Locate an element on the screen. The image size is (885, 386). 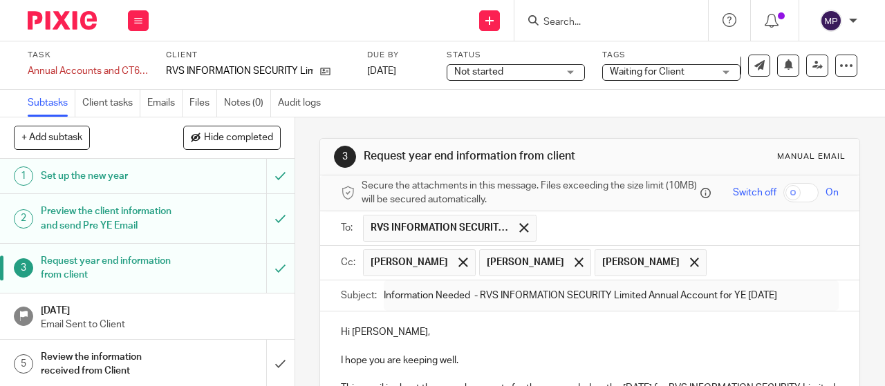
h1: Review the information received from Client is located at coordinates (111, 364).